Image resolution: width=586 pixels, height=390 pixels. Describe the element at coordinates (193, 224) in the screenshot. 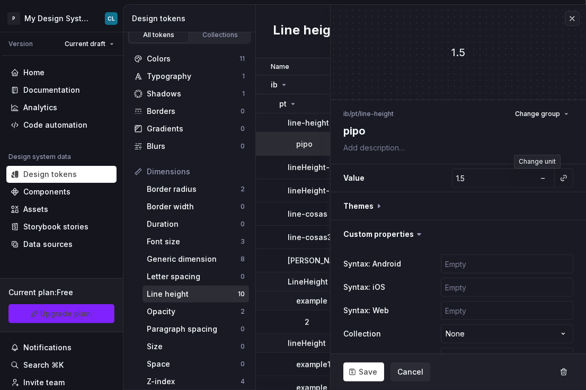

I see `div: Duration` at that location.